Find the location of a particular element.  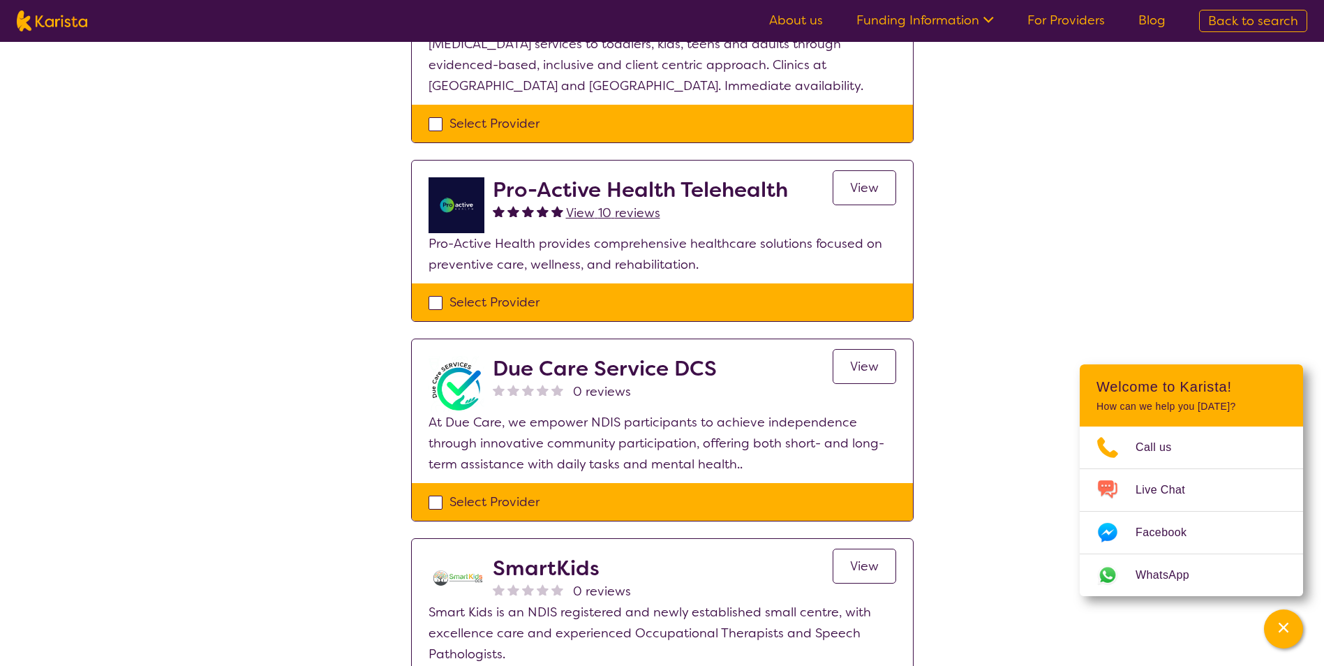

p: Smart Kids is an NDIS registered and newly established small centre, with excellence care and exp... is located at coordinates (662, 633).